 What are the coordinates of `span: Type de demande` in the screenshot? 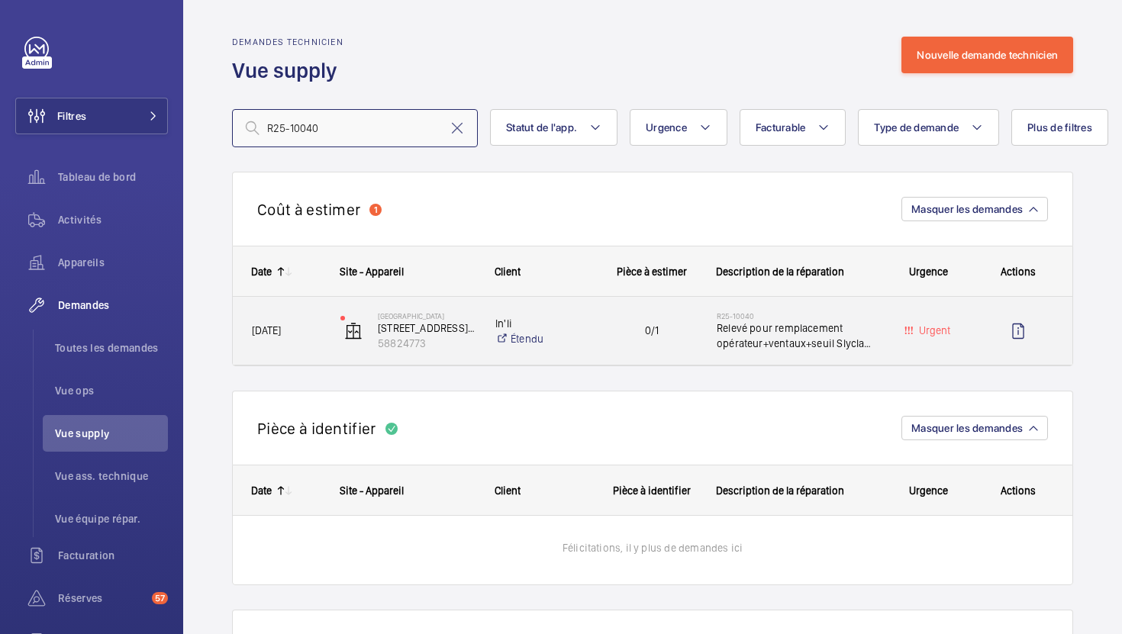 It's located at (916, 127).